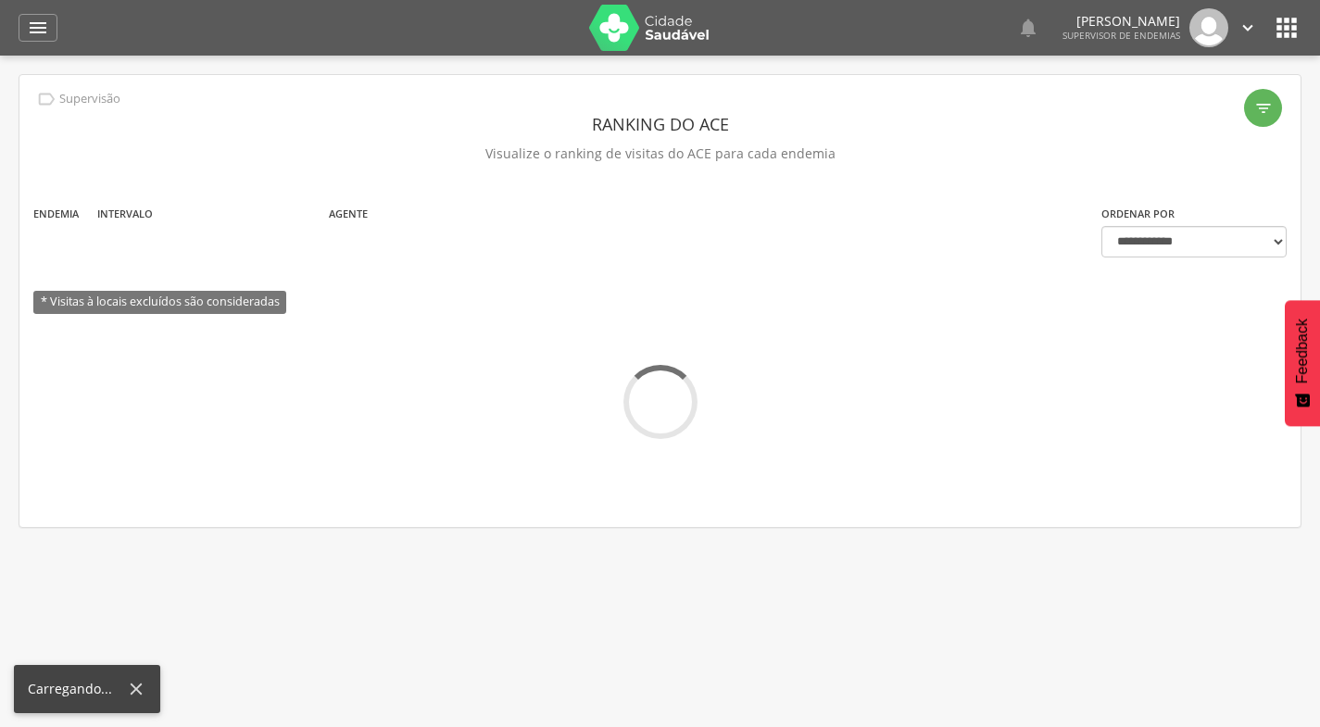 The height and width of the screenshot is (727, 1320). I want to click on p: Visualize o ranking de visitas do ACE para cada endemia, so click(659, 154).